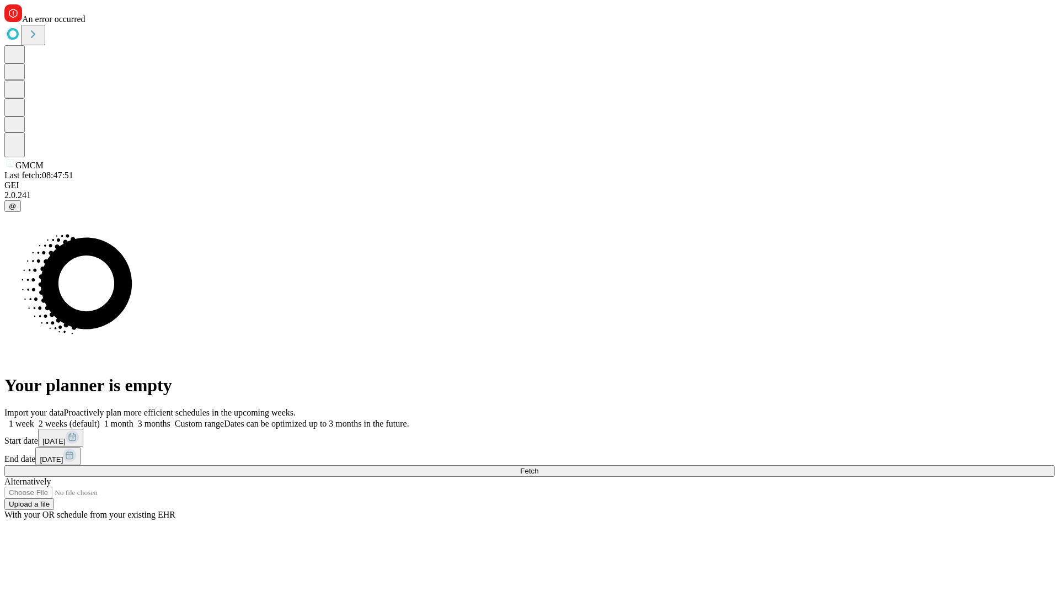 The image size is (1059, 596). Describe the element at coordinates (199, 423) in the screenshot. I see `span: Custom range` at that location.